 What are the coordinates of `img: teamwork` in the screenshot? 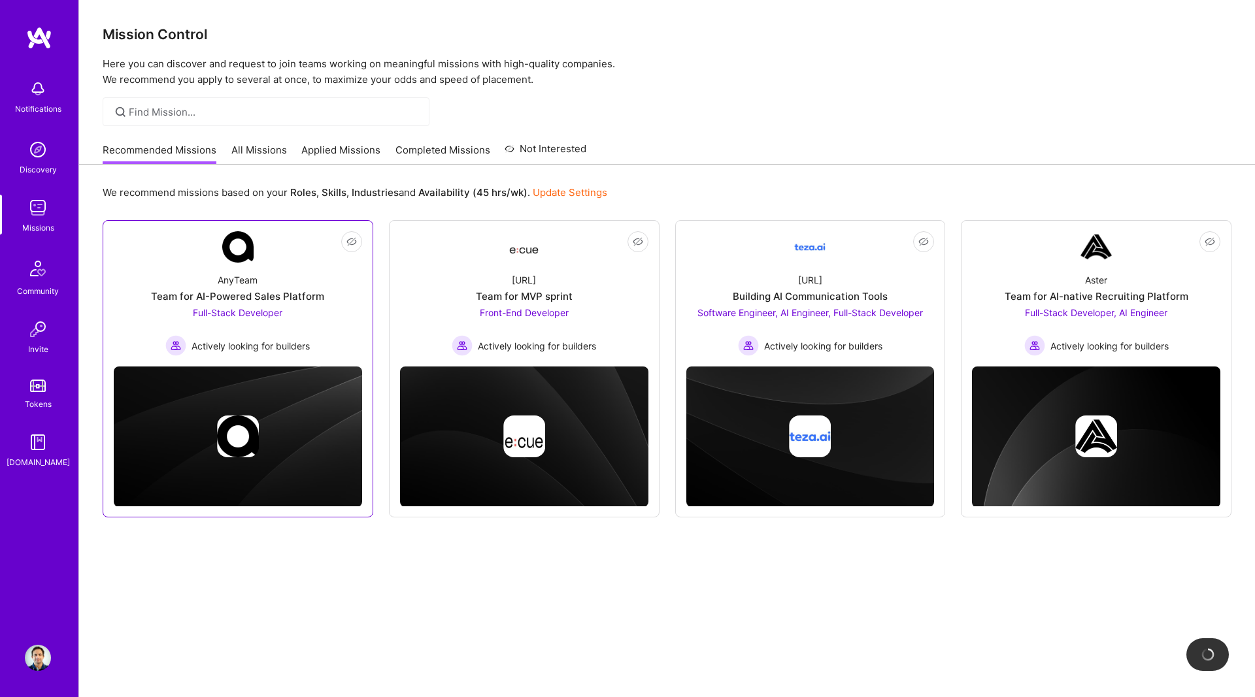 It's located at (38, 208).